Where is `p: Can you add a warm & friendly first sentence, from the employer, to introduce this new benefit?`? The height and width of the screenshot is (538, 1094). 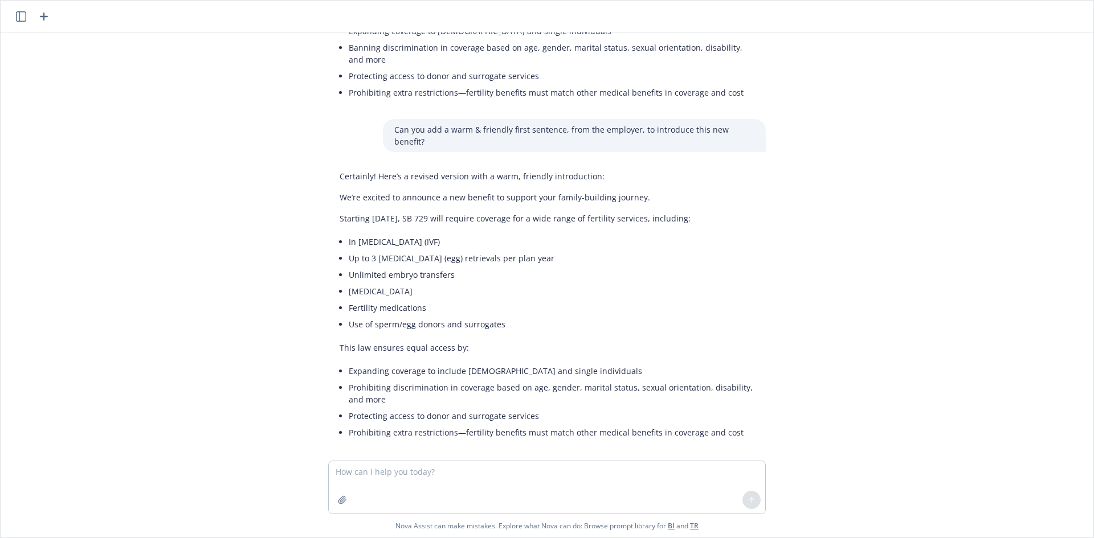 p: Can you add a warm & friendly first sentence, from the employer, to introduce this new benefit? is located at coordinates (574, 136).